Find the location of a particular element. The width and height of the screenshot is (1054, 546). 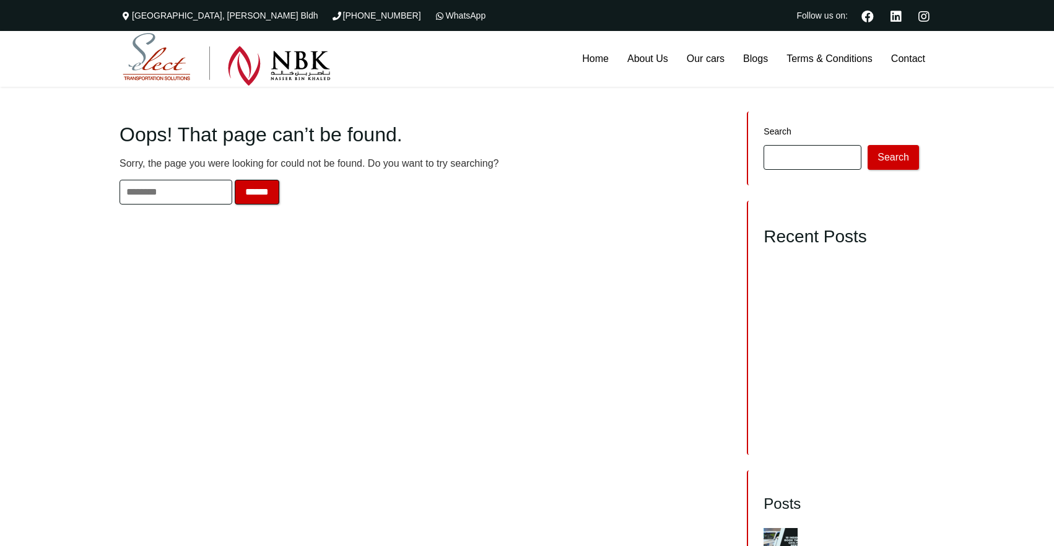

a: Instagram is located at coordinates (923, 15).